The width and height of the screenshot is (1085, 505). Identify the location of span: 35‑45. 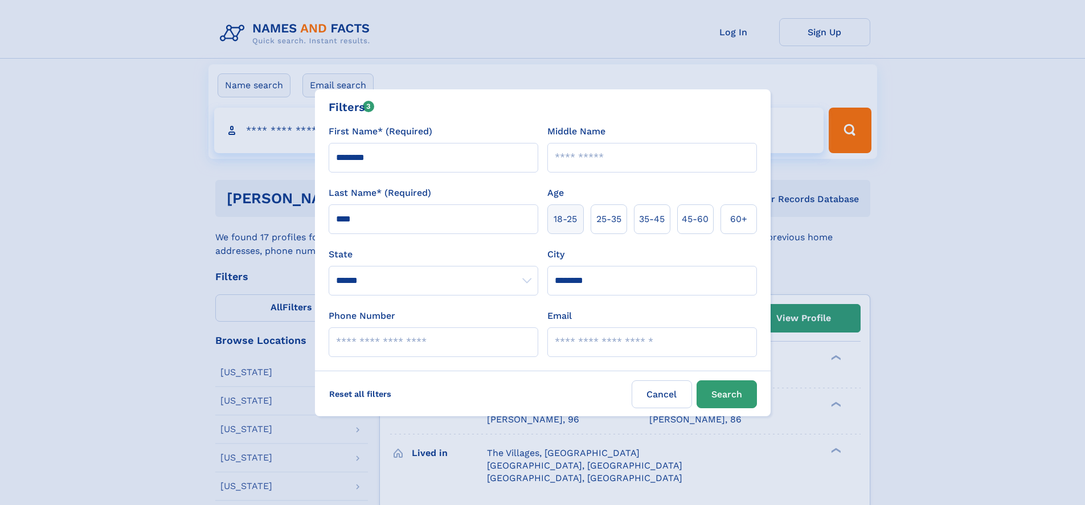
(651, 219).